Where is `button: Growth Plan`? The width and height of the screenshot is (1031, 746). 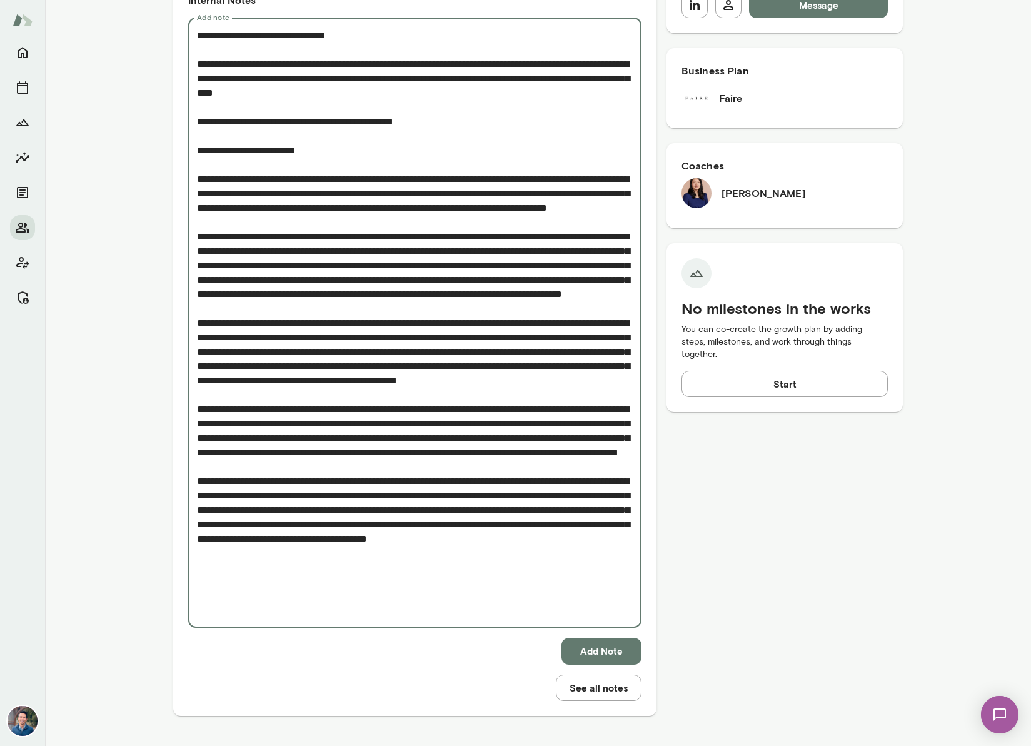 button: Growth Plan is located at coordinates (23, 123).